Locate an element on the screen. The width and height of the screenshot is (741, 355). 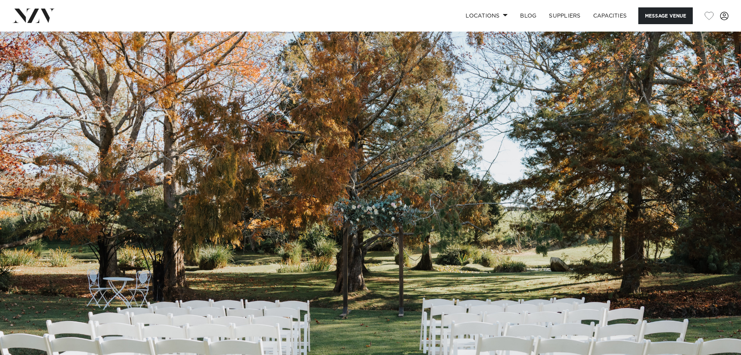
a: SUPPLIERS is located at coordinates (565, 16).